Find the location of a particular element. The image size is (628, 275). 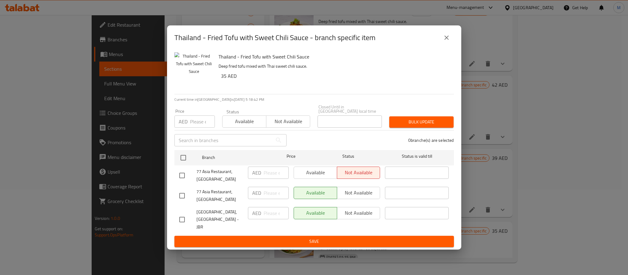

input: Search in branches is located at coordinates (223, 140).